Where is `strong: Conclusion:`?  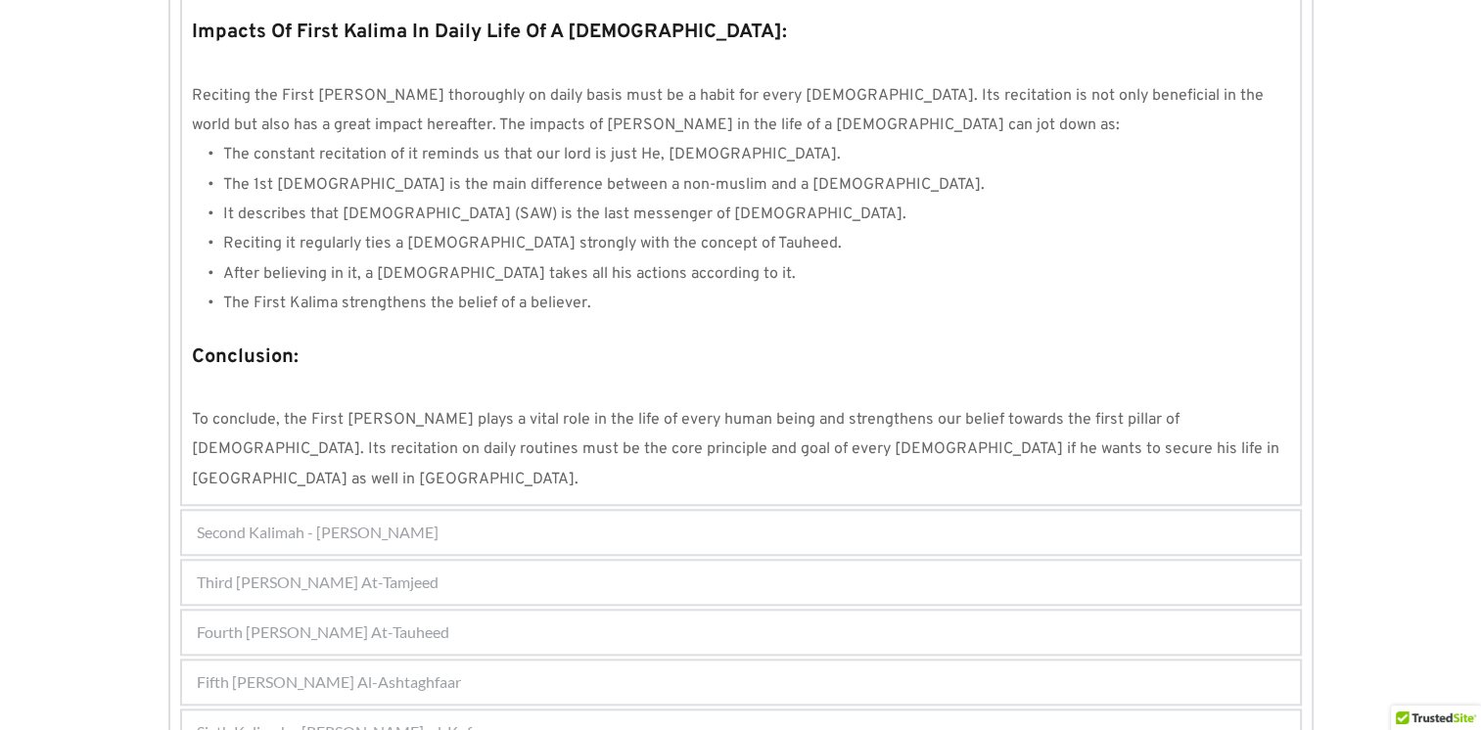 strong: Conclusion: is located at coordinates (245, 357).